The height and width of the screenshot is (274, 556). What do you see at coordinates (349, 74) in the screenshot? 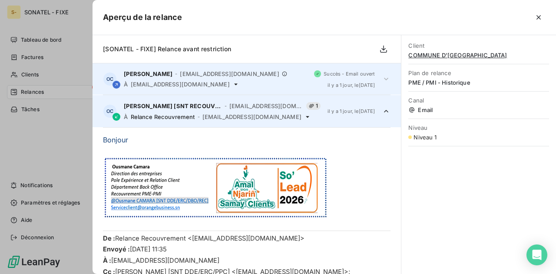
I see `span: Succès - Email ouvert` at bounding box center [349, 74].